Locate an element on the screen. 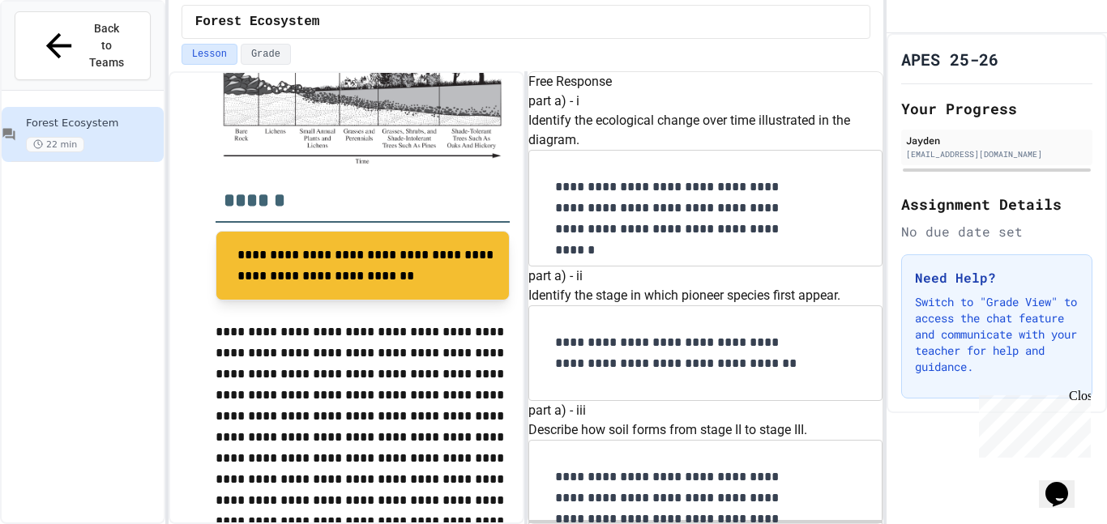 This screenshot has height=524, width=1107. h6: part a) - iii is located at coordinates (705, 411).